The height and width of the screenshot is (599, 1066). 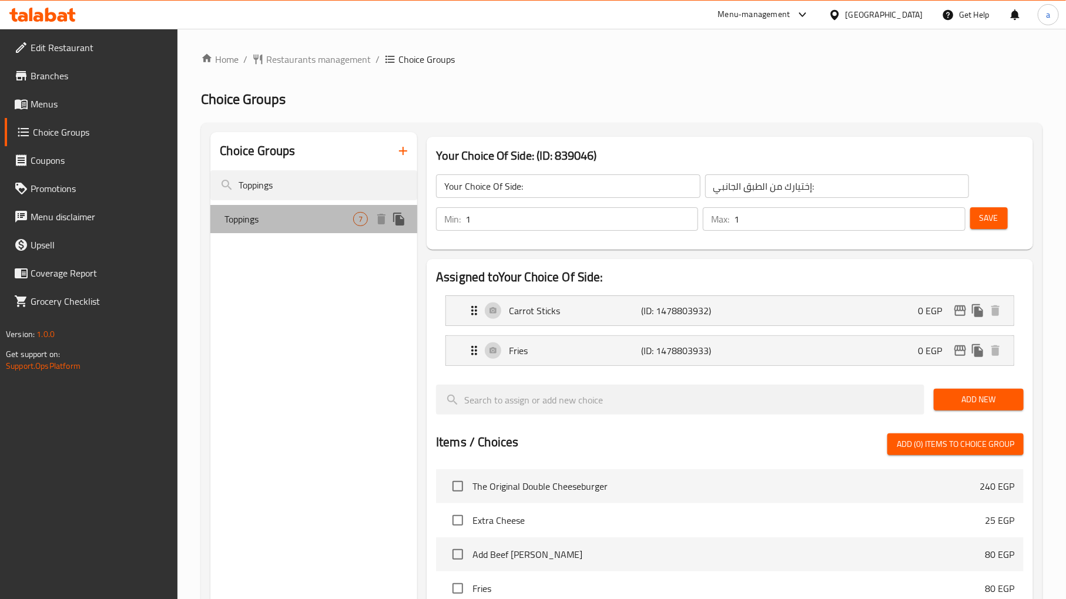 What do you see at coordinates (318, 59) in the screenshot?
I see `span: Restaurants management` at bounding box center [318, 59].